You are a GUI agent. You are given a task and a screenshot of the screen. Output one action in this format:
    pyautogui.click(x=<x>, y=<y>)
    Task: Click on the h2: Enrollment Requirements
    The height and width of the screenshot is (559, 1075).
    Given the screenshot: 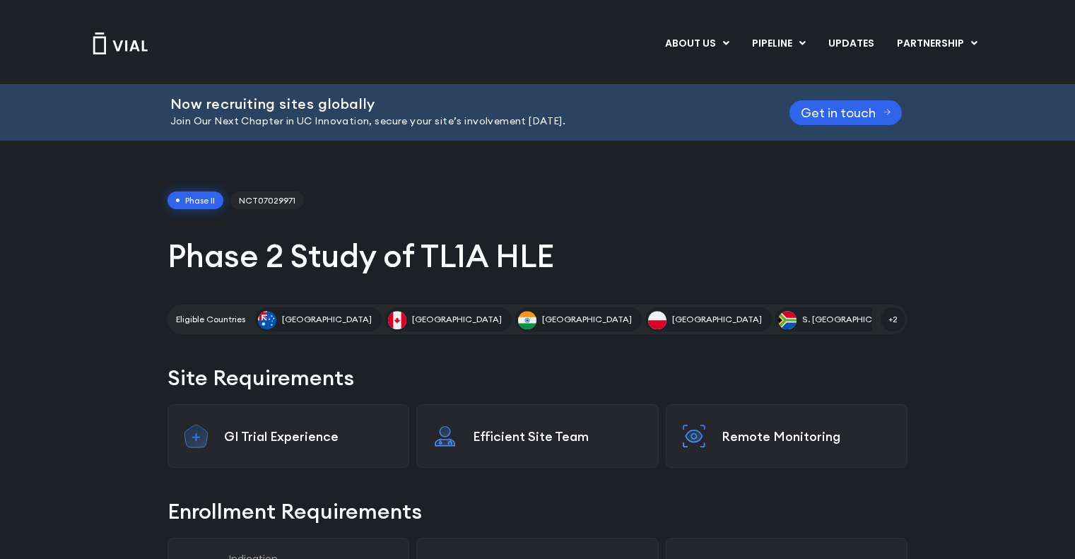 What is the action you would take?
    pyautogui.click(x=537, y=511)
    